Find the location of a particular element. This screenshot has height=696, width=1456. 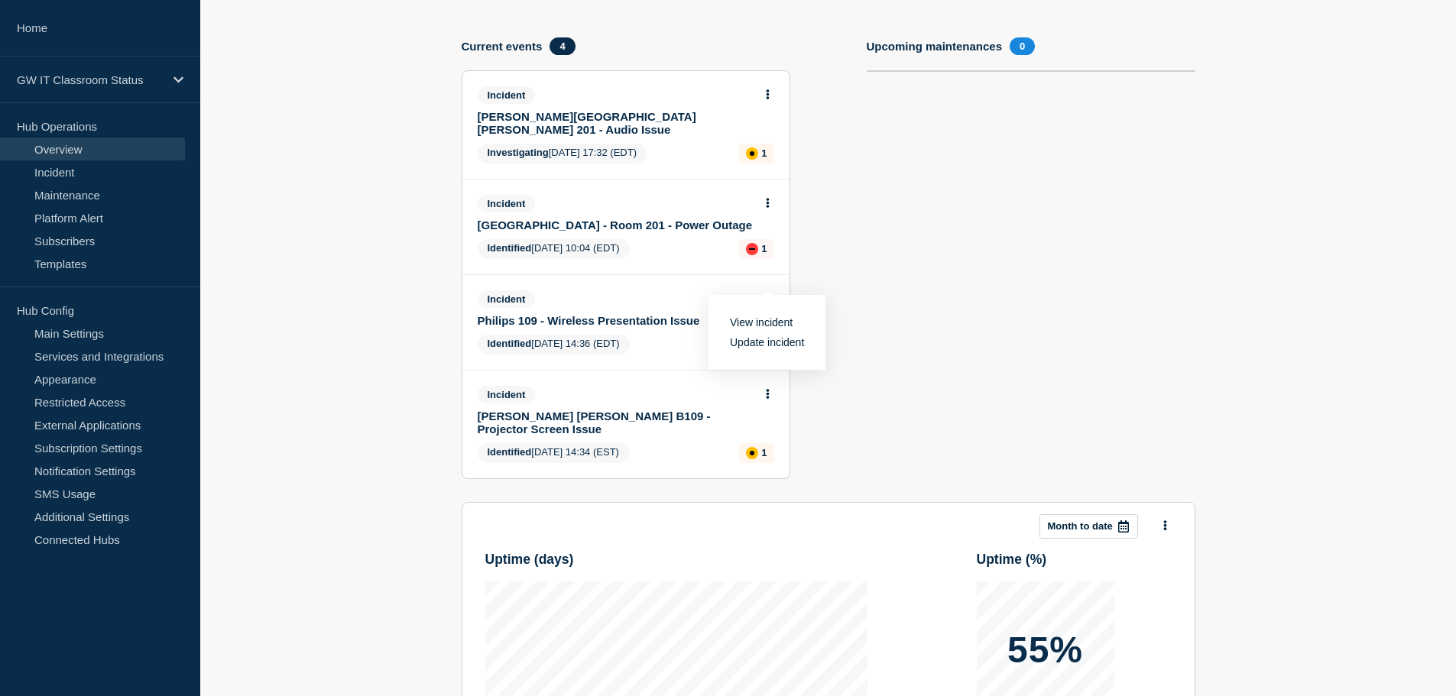

h3: Uptime ( days ) is located at coordinates (530, 560).